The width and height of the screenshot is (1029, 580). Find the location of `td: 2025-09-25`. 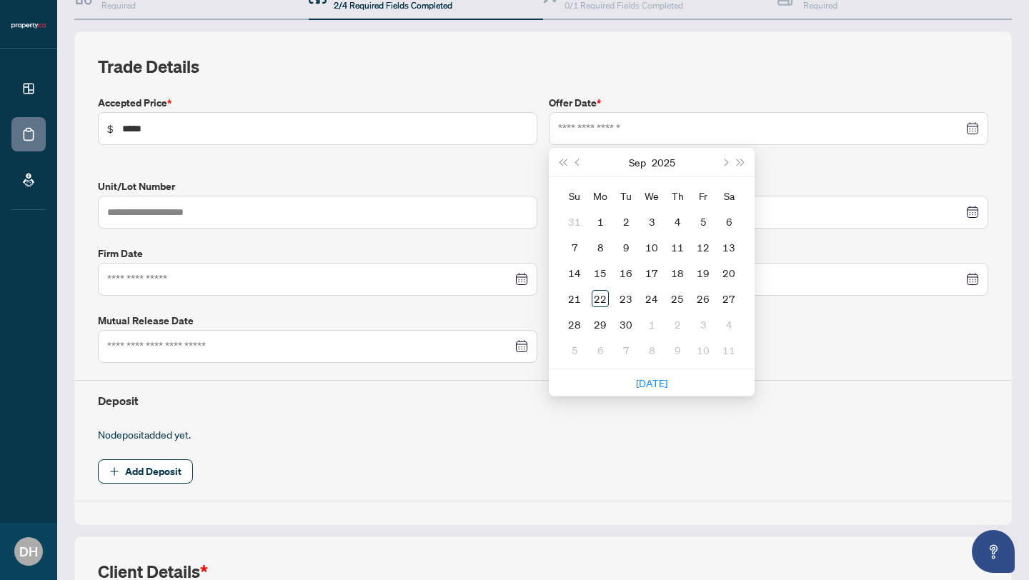

td: 2025-09-25 is located at coordinates (677, 299).